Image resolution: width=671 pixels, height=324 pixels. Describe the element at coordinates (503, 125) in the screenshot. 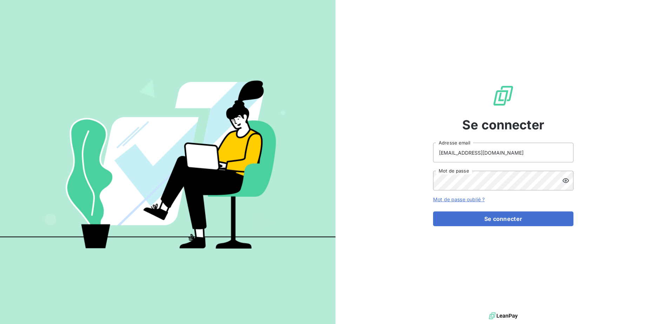

I see `span: Se connecter` at that location.